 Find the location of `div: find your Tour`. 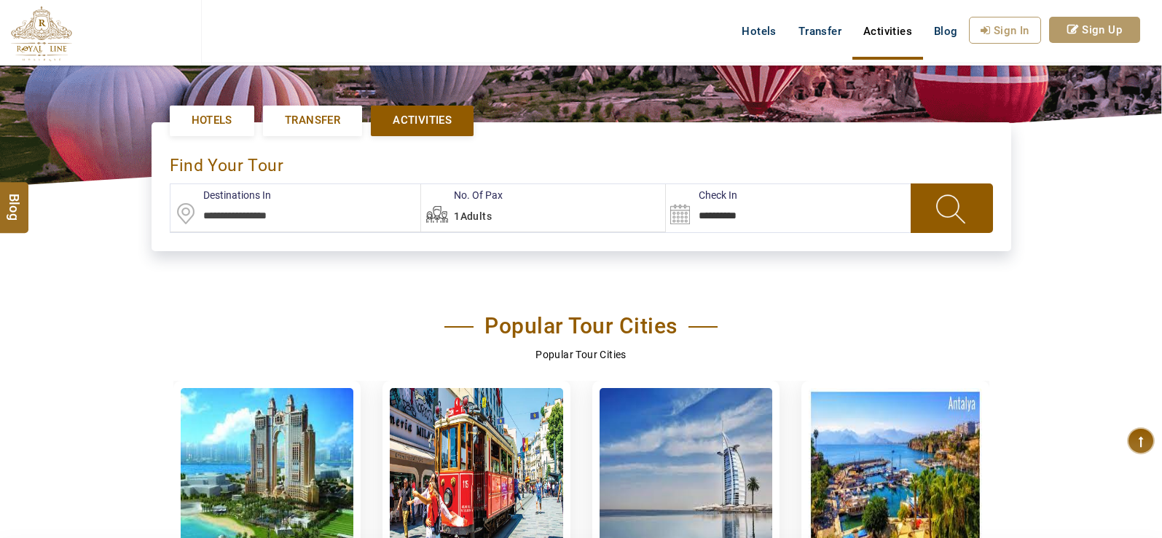

div: find your Tour is located at coordinates (581, 162).